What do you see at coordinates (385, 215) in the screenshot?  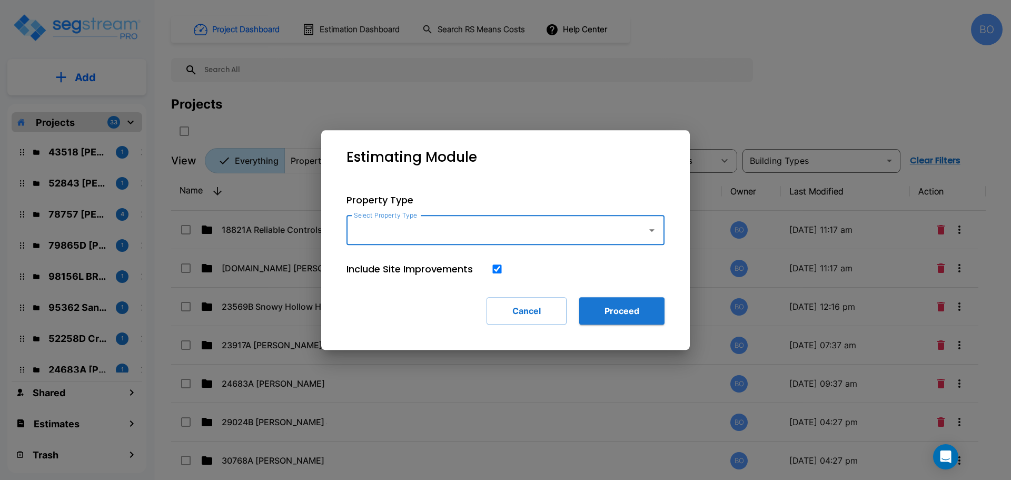 I see `label: Select Property Type` at bounding box center [385, 215].